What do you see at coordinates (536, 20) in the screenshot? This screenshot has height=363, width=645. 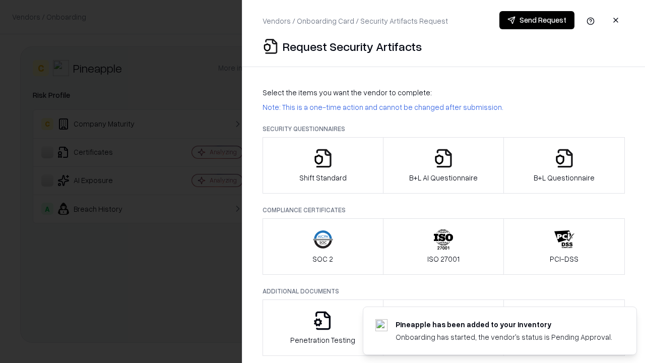 I see `button: Send Request` at bounding box center [536, 20].